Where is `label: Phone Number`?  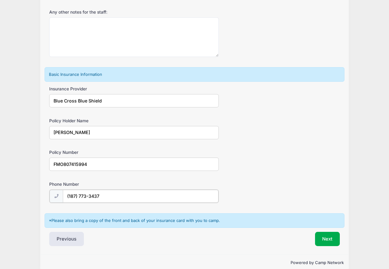
label: Phone Number is located at coordinates (98, 184).